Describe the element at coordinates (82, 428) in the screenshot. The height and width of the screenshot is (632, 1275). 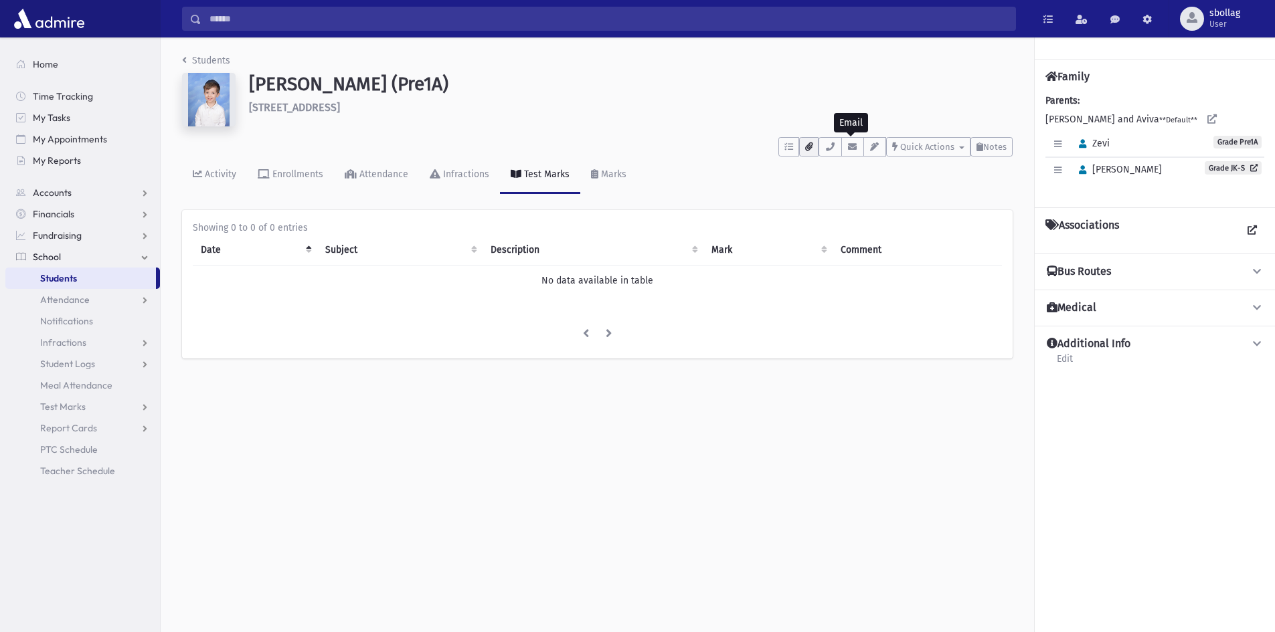
I see `a: Report Cards` at that location.